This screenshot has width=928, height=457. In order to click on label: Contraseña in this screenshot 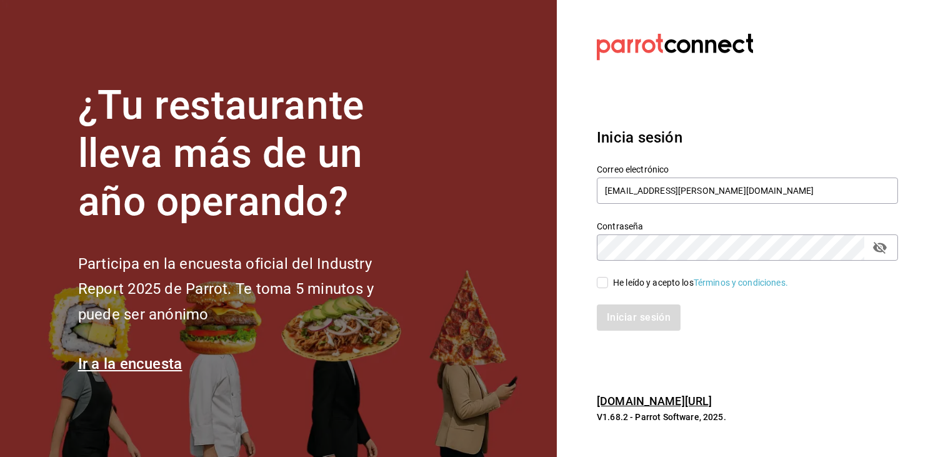, I will do `click(748, 226)`.